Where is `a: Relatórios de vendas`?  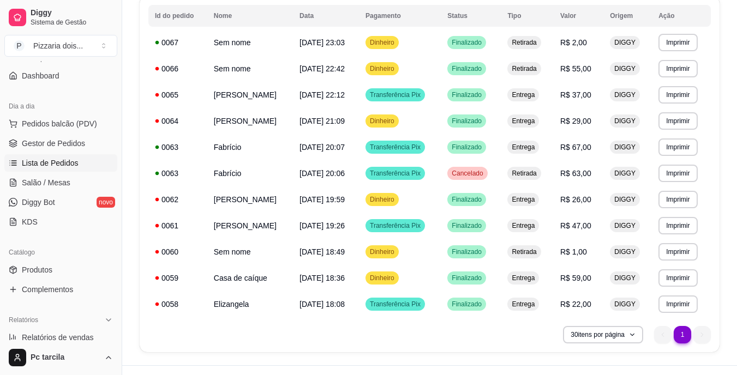 a: Relatórios de vendas is located at coordinates (61, 338).